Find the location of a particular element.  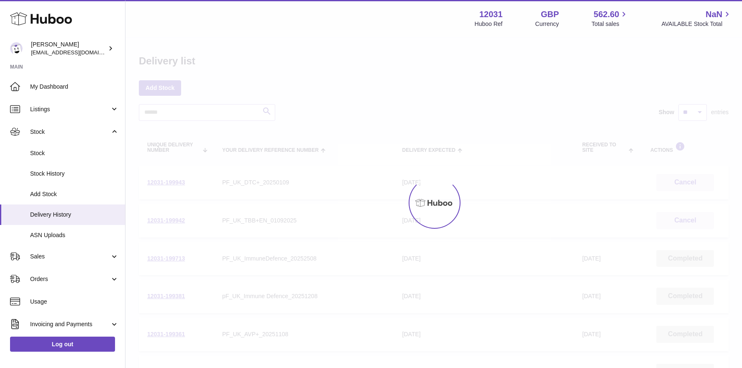

span: ASN Uploads is located at coordinates (74, 235).